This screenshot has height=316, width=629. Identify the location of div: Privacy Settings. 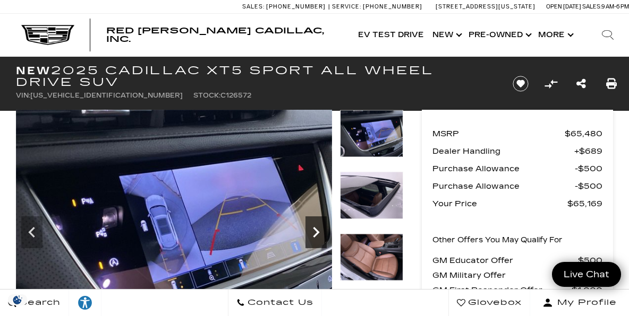
(18, 300).